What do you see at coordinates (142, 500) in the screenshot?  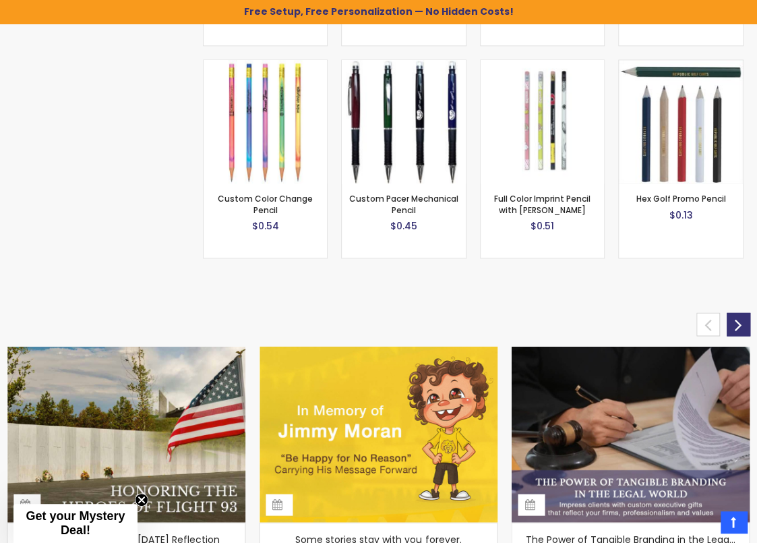 I see `button: Close teaser` at bounding box center [142, 500].